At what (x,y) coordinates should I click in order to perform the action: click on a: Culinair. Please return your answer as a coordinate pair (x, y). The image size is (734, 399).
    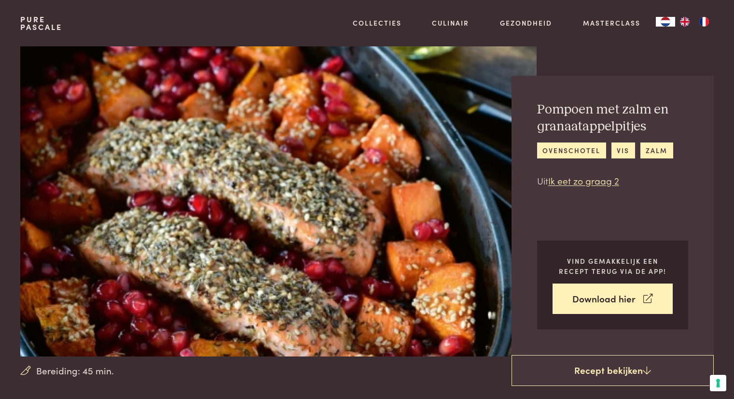
    Looking at the image, I should click on (450, 23).